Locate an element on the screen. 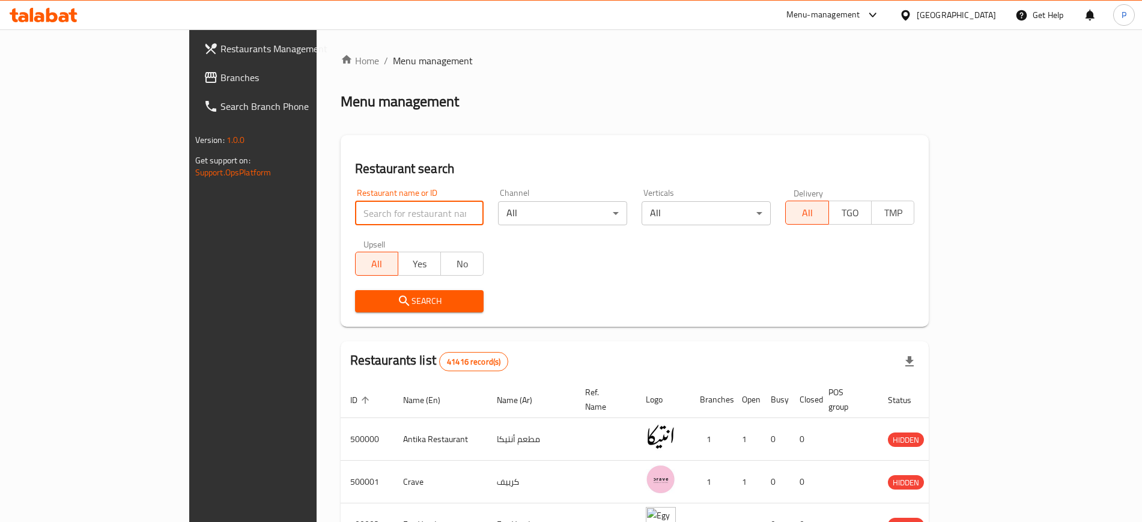  td: Crave is located at coordinates (440, 482).